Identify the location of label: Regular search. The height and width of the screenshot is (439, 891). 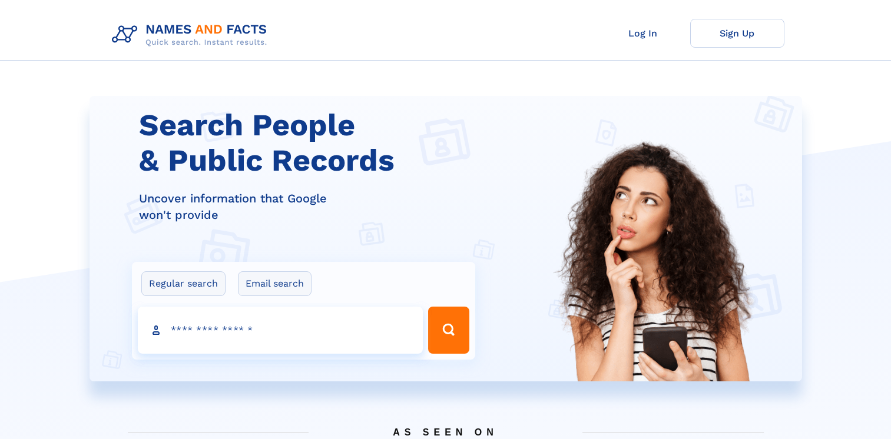
(183, 284).